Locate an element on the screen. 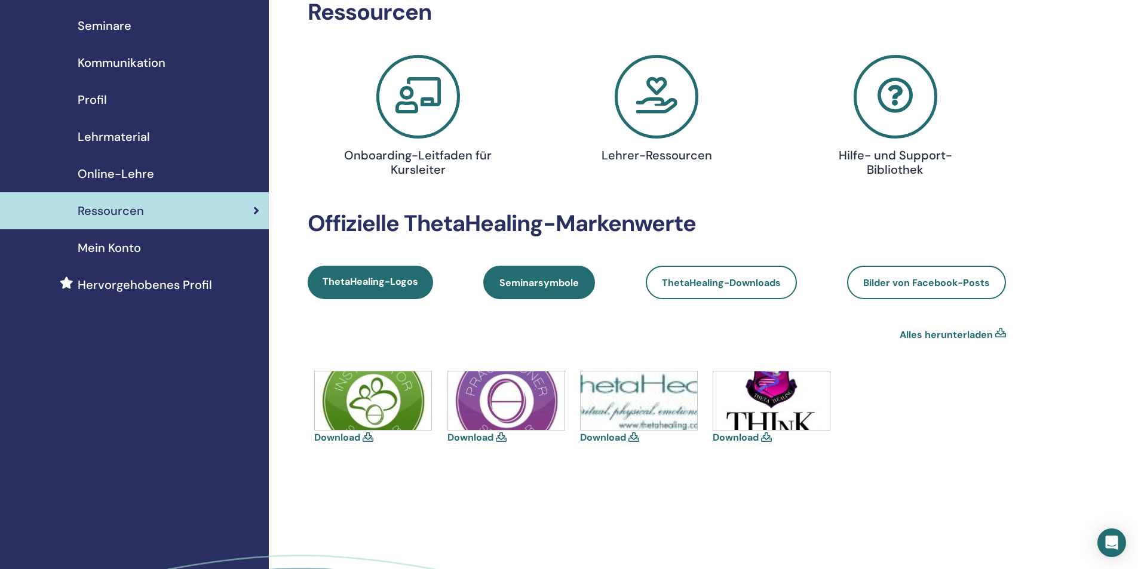  a: Hilfe- und Support-Bibliothek is located at coordinates (895, 118).